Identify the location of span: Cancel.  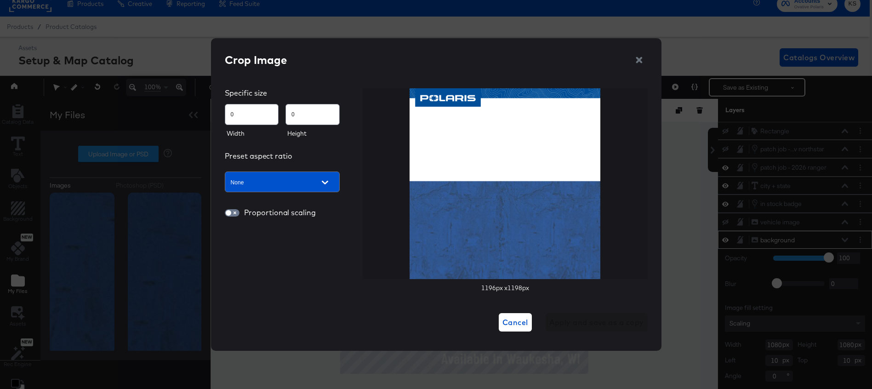
(515, 322).